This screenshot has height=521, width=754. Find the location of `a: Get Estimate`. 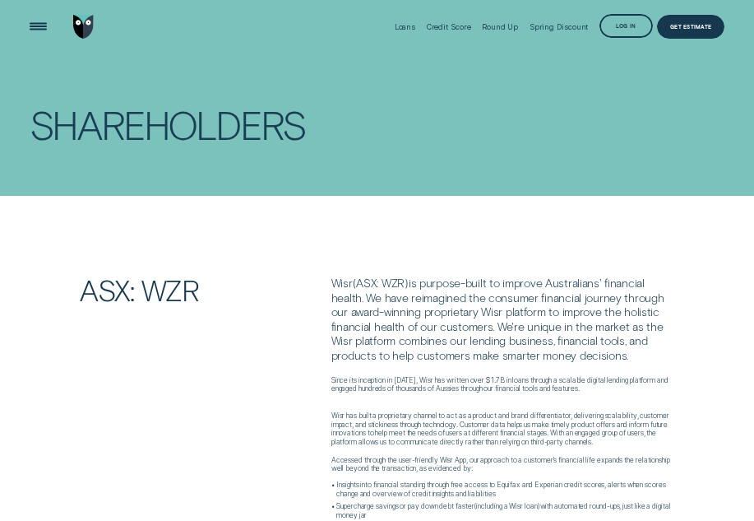

a: Get Estimate is located at coordinates (691, 26).